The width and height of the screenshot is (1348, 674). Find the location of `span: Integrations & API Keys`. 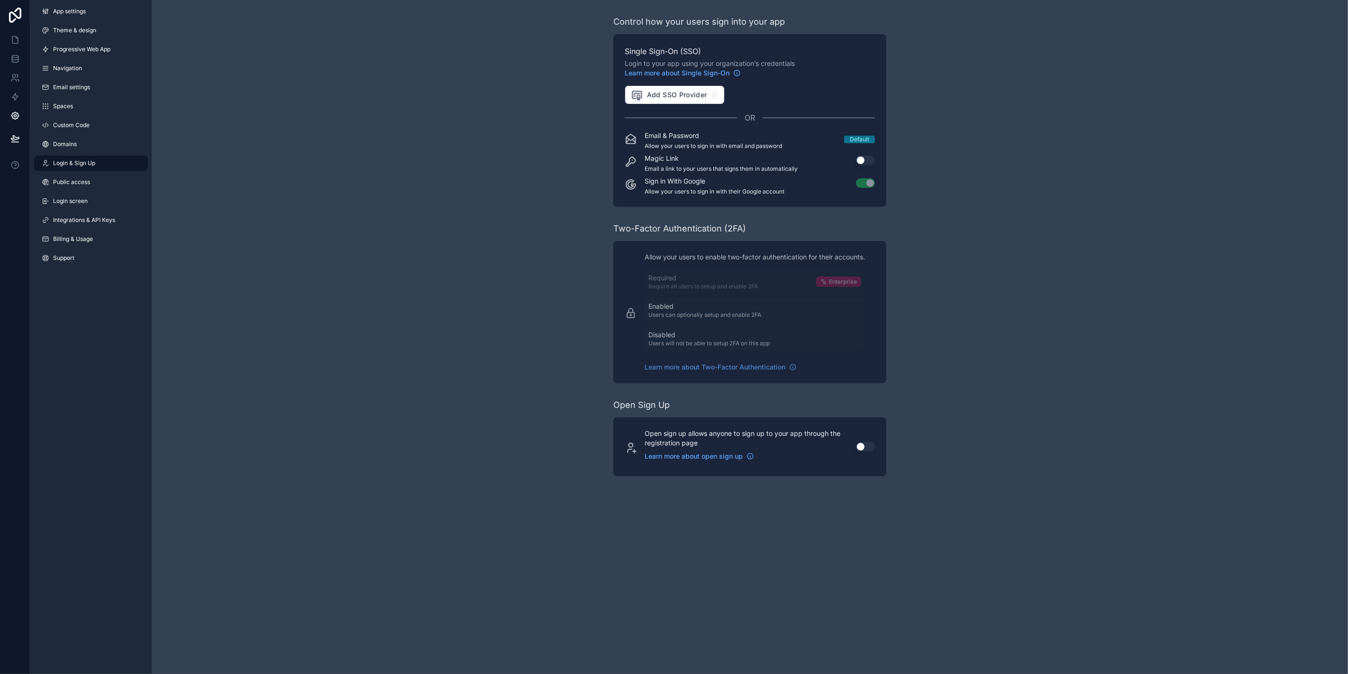

span: Integrations & API Keys is located at coordinates (84, 220).